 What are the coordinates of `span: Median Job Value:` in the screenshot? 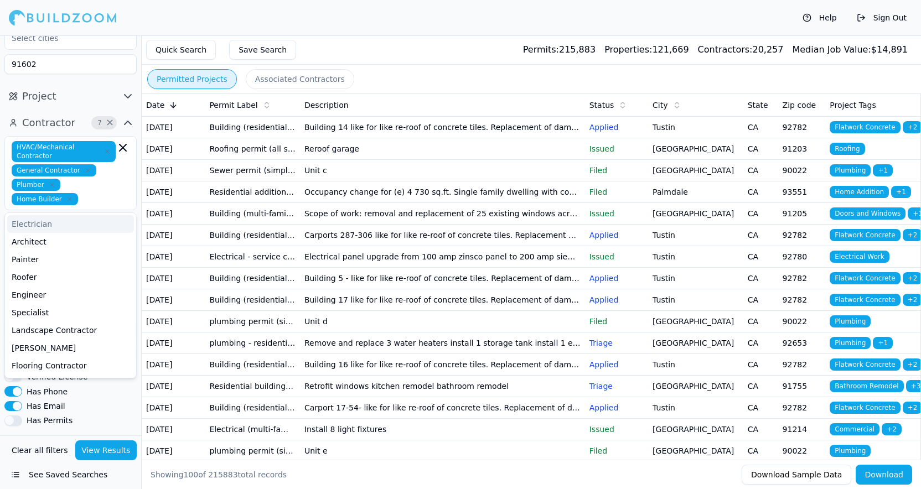 It's located at (831, 49).